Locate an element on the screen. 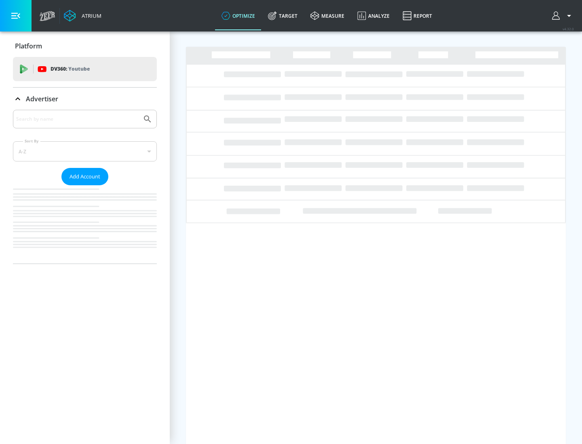 The width and height of the screenshot is (582, 444). div: A-Z is located at coordinates (85, 152).